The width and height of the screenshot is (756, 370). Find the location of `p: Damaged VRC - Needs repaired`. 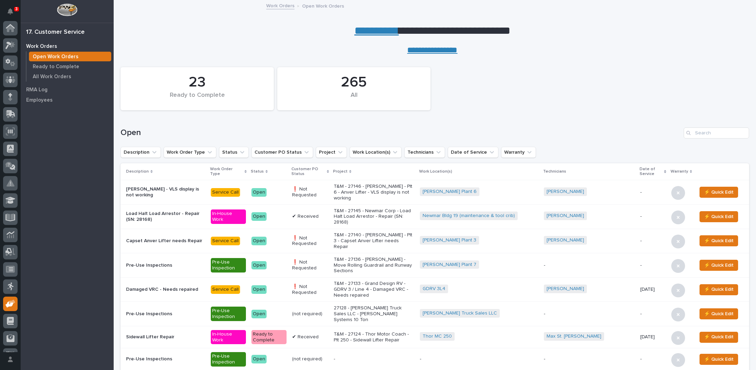

p: Damaged VRC - Needs repaired is located at coordinates (166, 289).